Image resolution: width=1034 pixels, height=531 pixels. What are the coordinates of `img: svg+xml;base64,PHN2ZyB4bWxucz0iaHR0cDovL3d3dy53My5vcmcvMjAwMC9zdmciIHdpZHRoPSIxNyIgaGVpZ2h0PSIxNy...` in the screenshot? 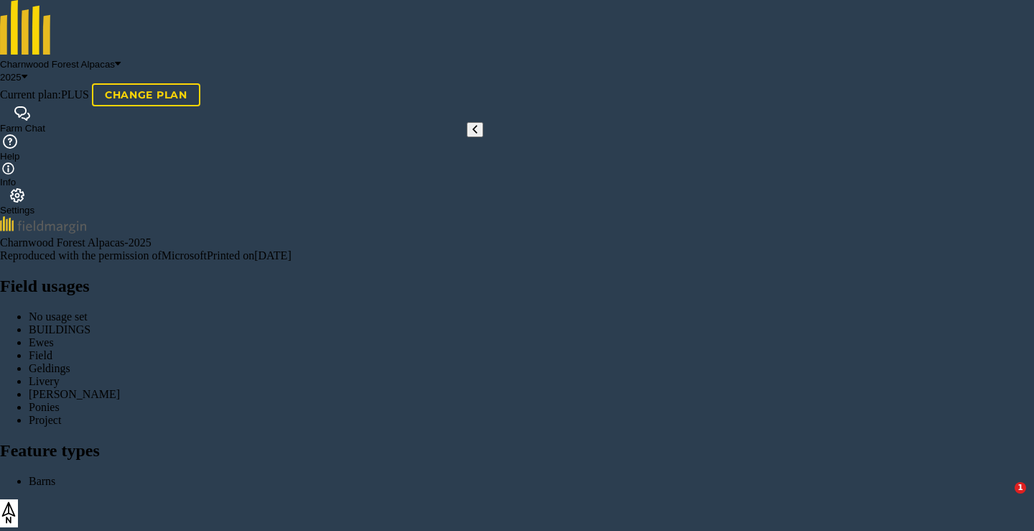 It's located at (8, 168).